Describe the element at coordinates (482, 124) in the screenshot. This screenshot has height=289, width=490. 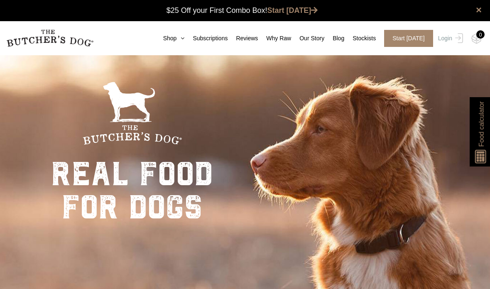
I see `span: Food calculator` at that location.